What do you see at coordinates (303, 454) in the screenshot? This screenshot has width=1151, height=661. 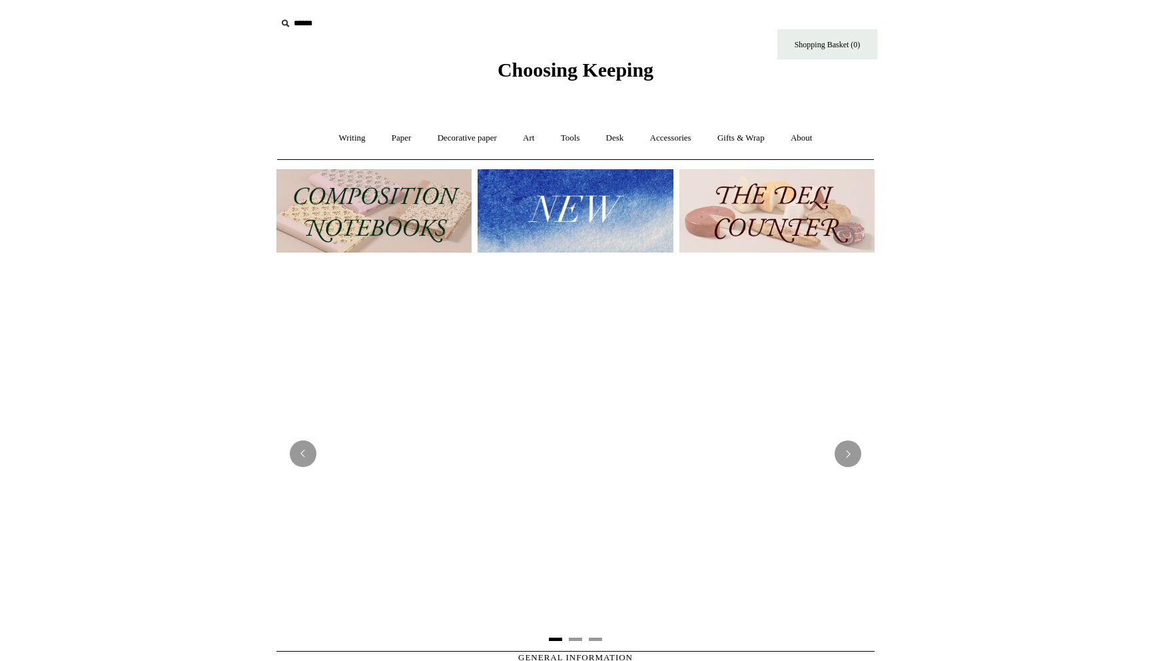 I see `button: Previous` at bounding box center [303, 454].